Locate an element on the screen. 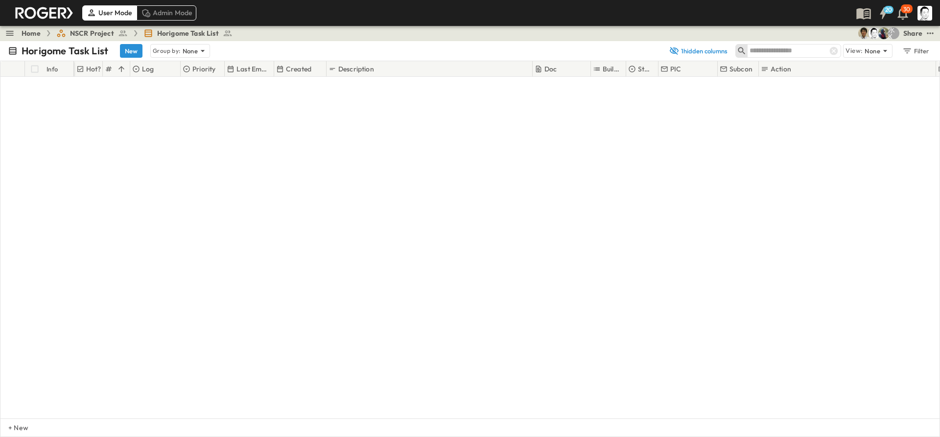  button: test is located at coordinates (930, 33).